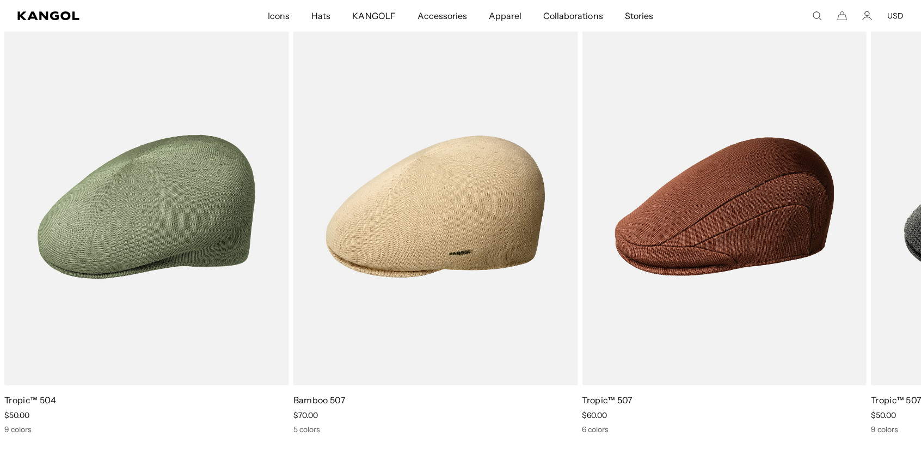 The image size is (921, 449). I want to click on summary: Search here, so click(817, 16).